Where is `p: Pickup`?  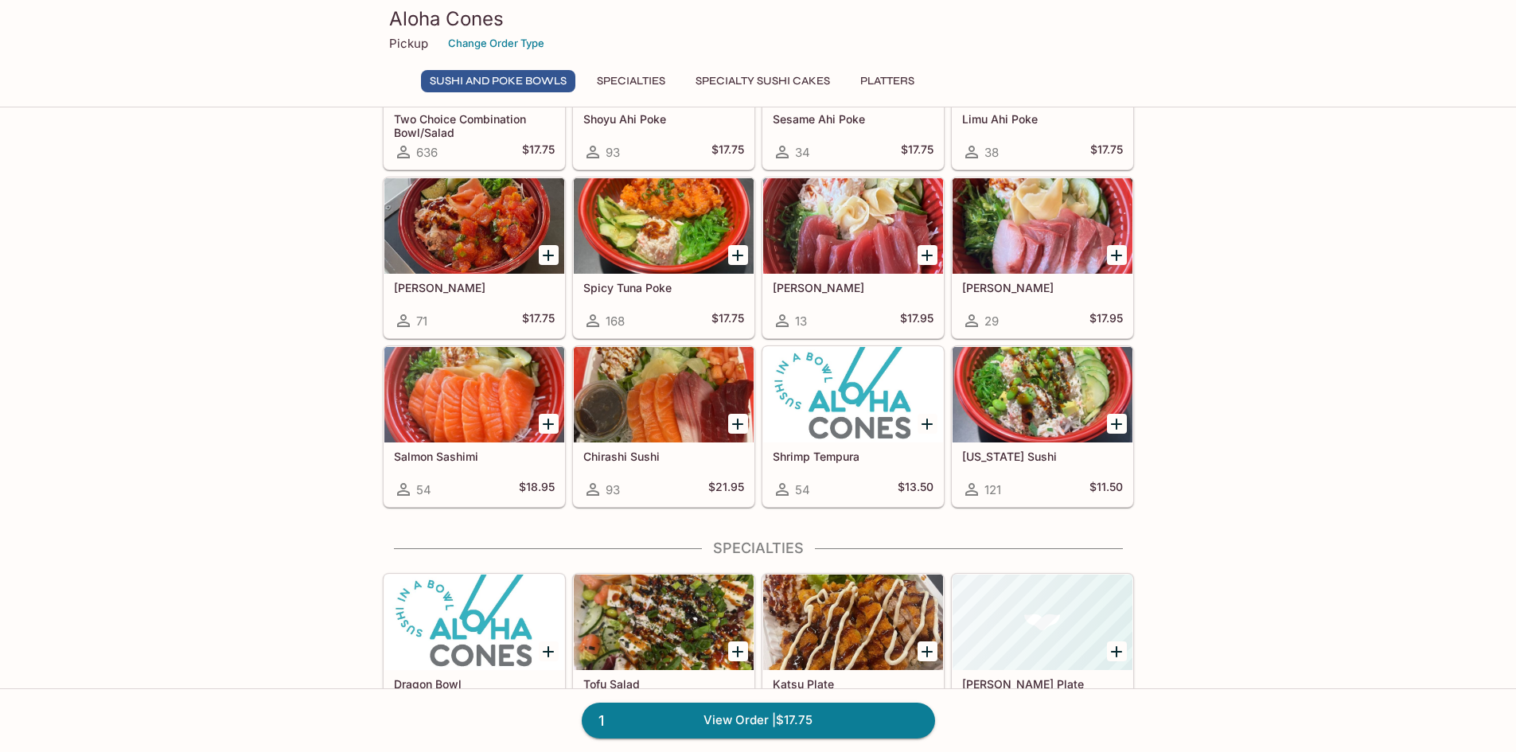
p: Pickup is located at coordinates (408, 43).